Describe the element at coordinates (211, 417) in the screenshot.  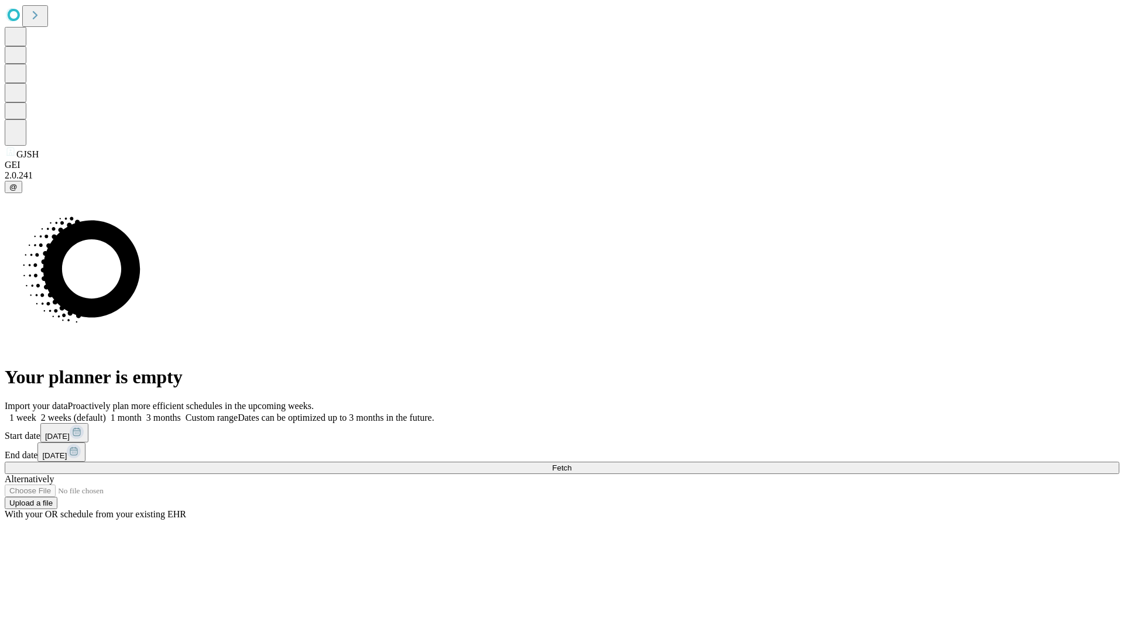
I see `span: Custom range` at that location.